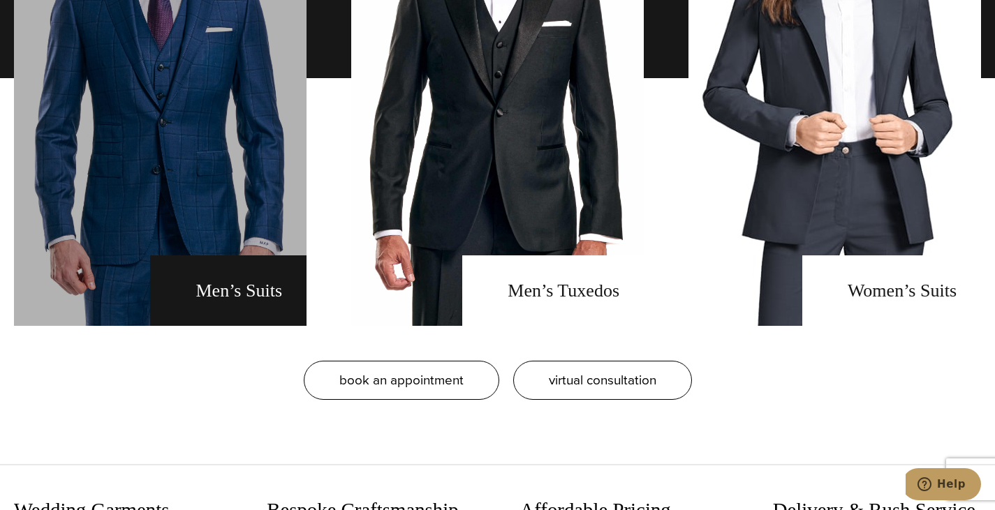 This screenshot has width=995, height=510. What do you see at coordinates (45, 16) in the screenshot?
I see `span: Help` at bounding box center [45, 16].